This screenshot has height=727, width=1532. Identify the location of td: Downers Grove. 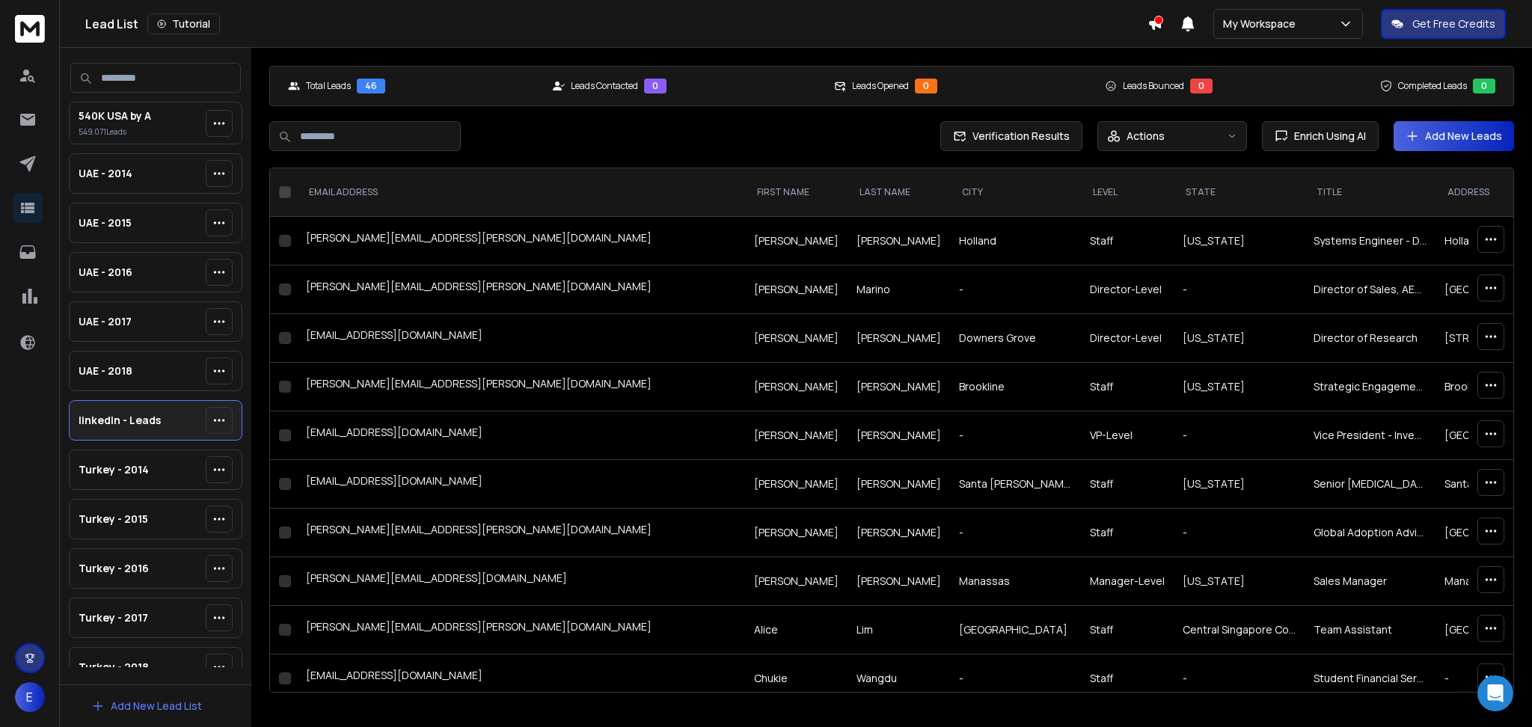
(1015, 338).